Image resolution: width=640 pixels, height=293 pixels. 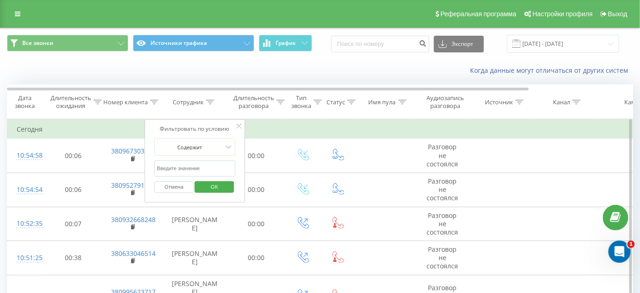 What do you see at coordinates (195, 168) in the screenshot?
I see `input: Введите значение` at bounding box center [195, 168].